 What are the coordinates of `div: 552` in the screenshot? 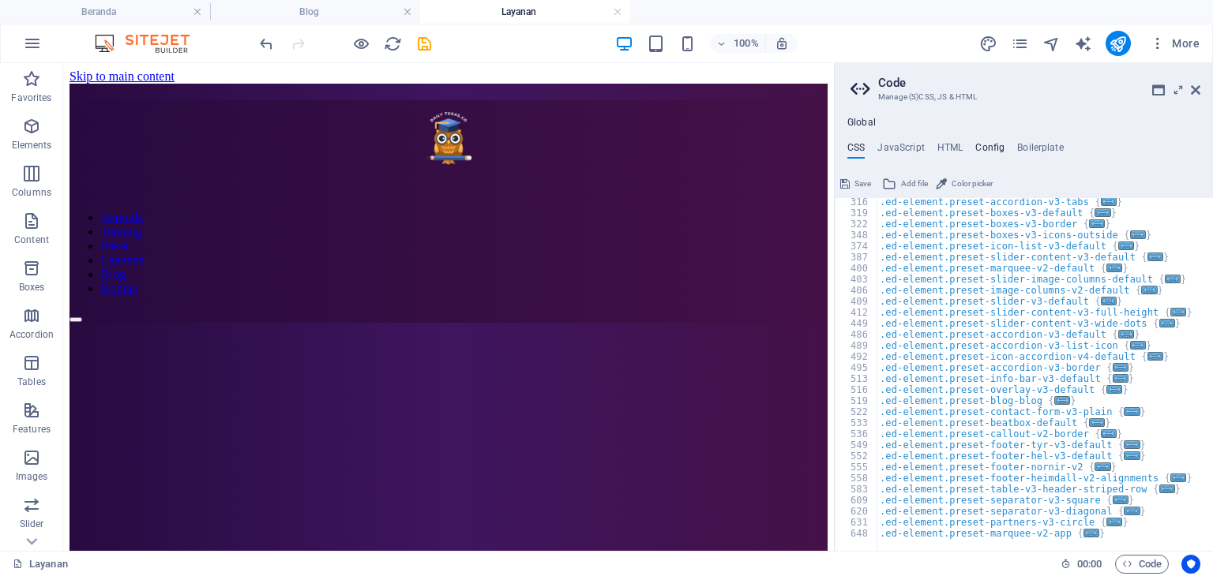 It's located at (857, 456).